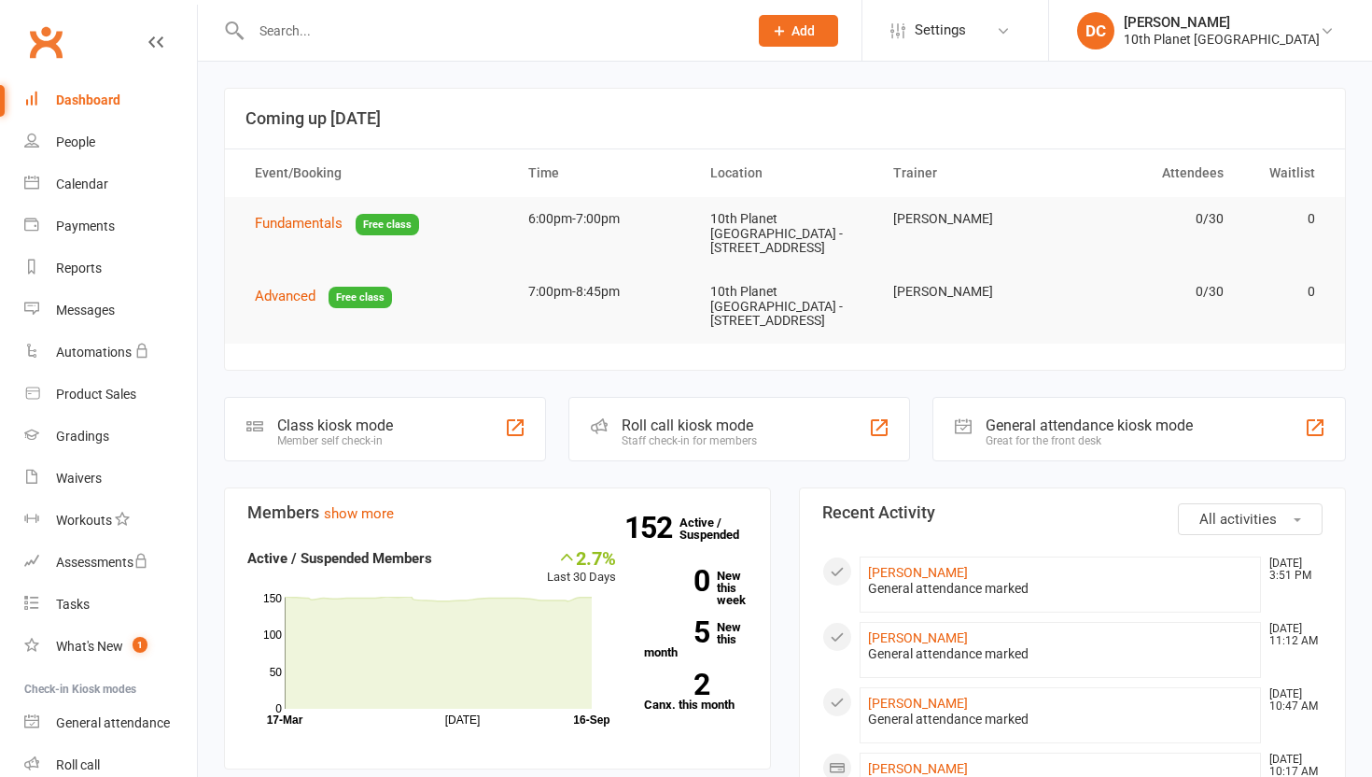 The image size is (1372, 777). Describe the element at coordinates (696, 692) in the screenshot. I see `a: 2Canx. this month` at that location.